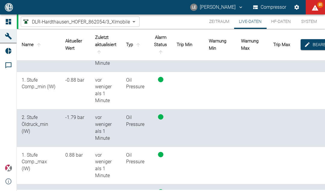 The image size is (325, 191). What do you see at coordinates (38, 128) in the screenshot?
I see `td: 2. Stufe Öldruck_min (IW)` at bounding box center [38, 128].